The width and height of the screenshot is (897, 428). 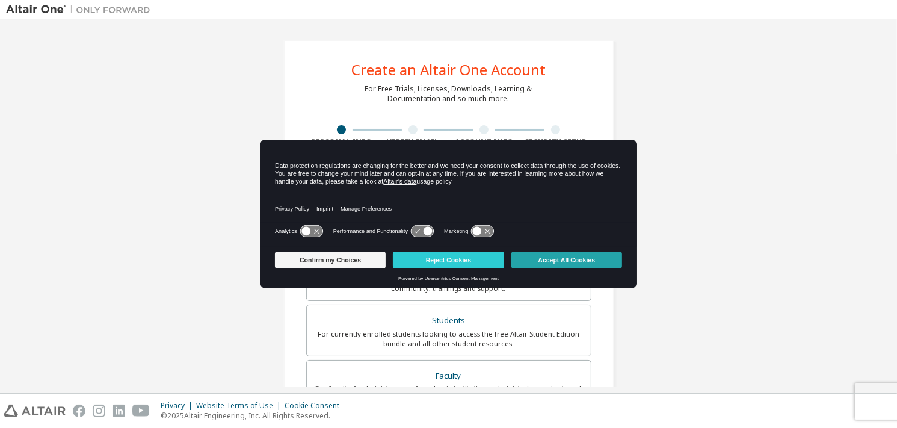 What do you see at coordinates (240, 406) in the screenshot?
I see `div: Website Terms of Use` at bounding box center [240, 406].